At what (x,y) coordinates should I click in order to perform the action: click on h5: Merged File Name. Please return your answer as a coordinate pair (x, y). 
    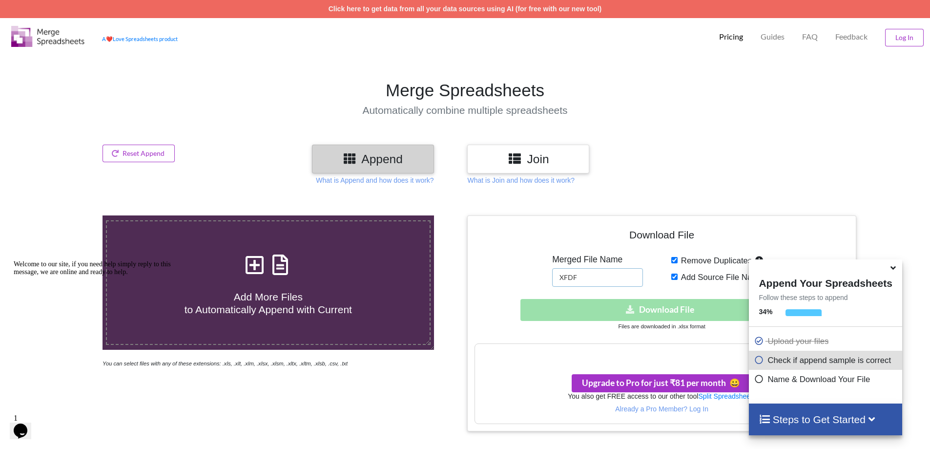
    Looking at the image, I should click on (598, 259).